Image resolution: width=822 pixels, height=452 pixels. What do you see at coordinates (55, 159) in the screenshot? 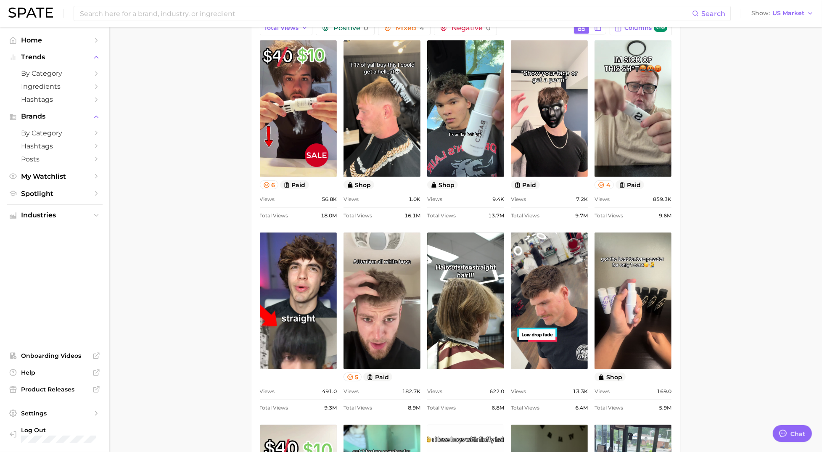
I see `a: Posts` at bounding box center [55, 159].